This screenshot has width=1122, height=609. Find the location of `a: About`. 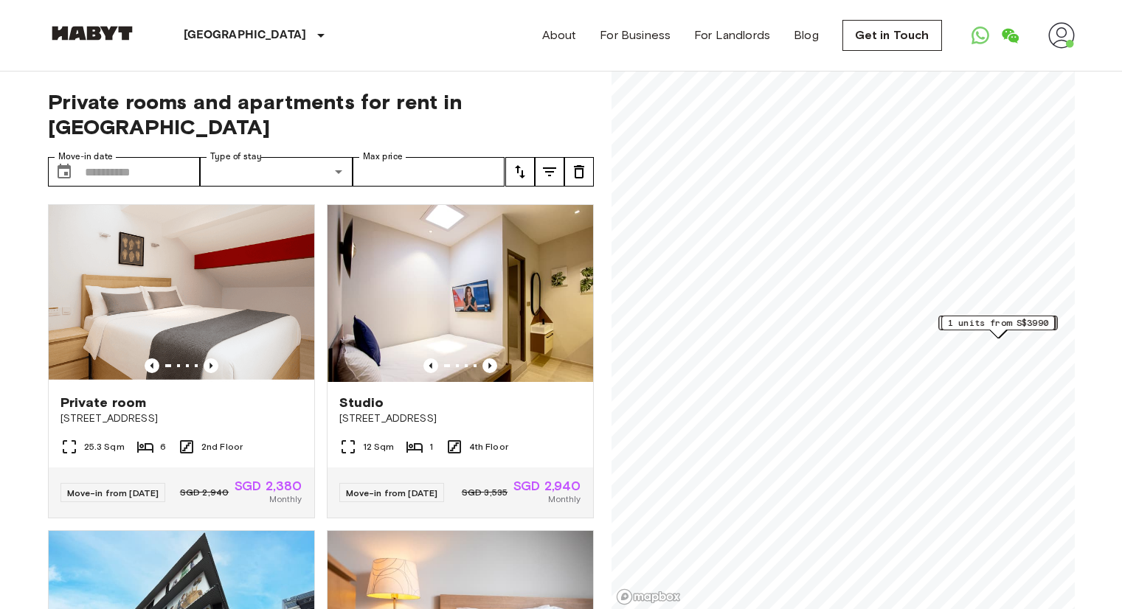

a: About is located at coordinates (559, 35).